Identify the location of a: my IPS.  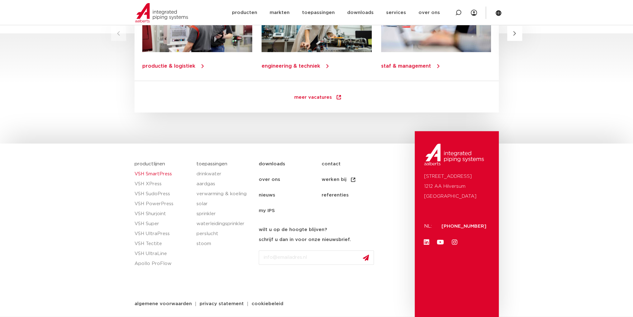
(290, 211).